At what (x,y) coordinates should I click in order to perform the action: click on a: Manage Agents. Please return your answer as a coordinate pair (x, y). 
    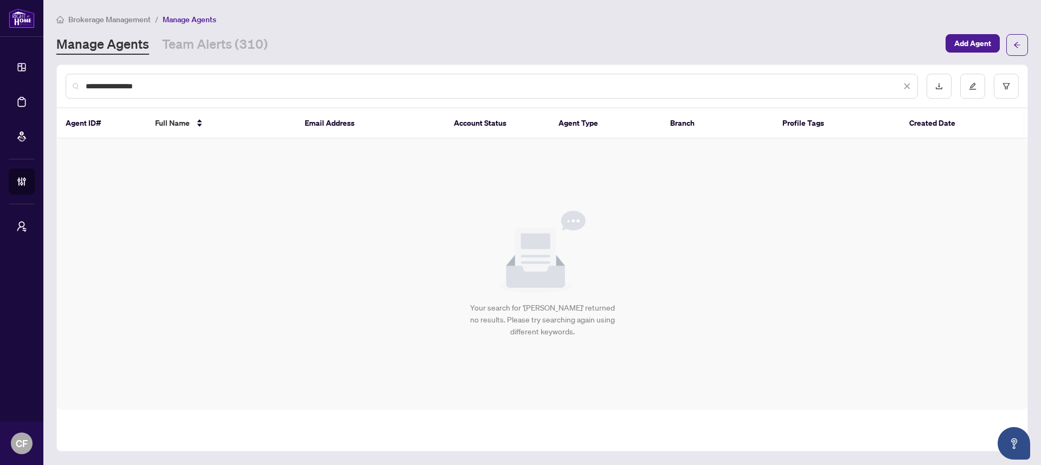
    Looking at the image, I should click on (102, 45).